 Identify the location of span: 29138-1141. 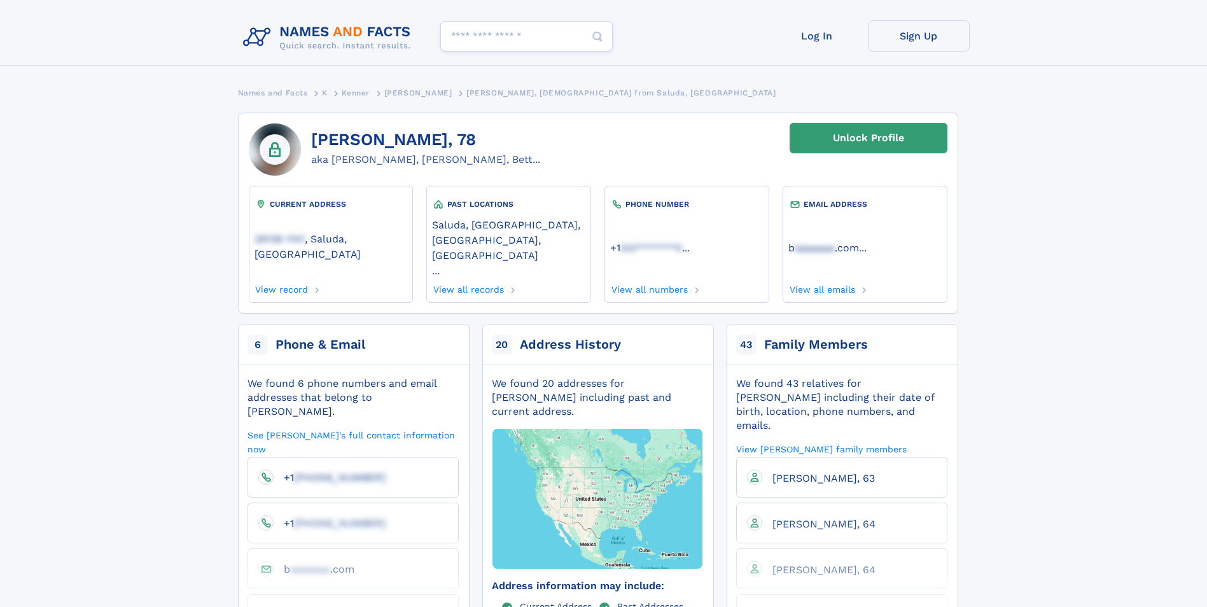
(279, 239).